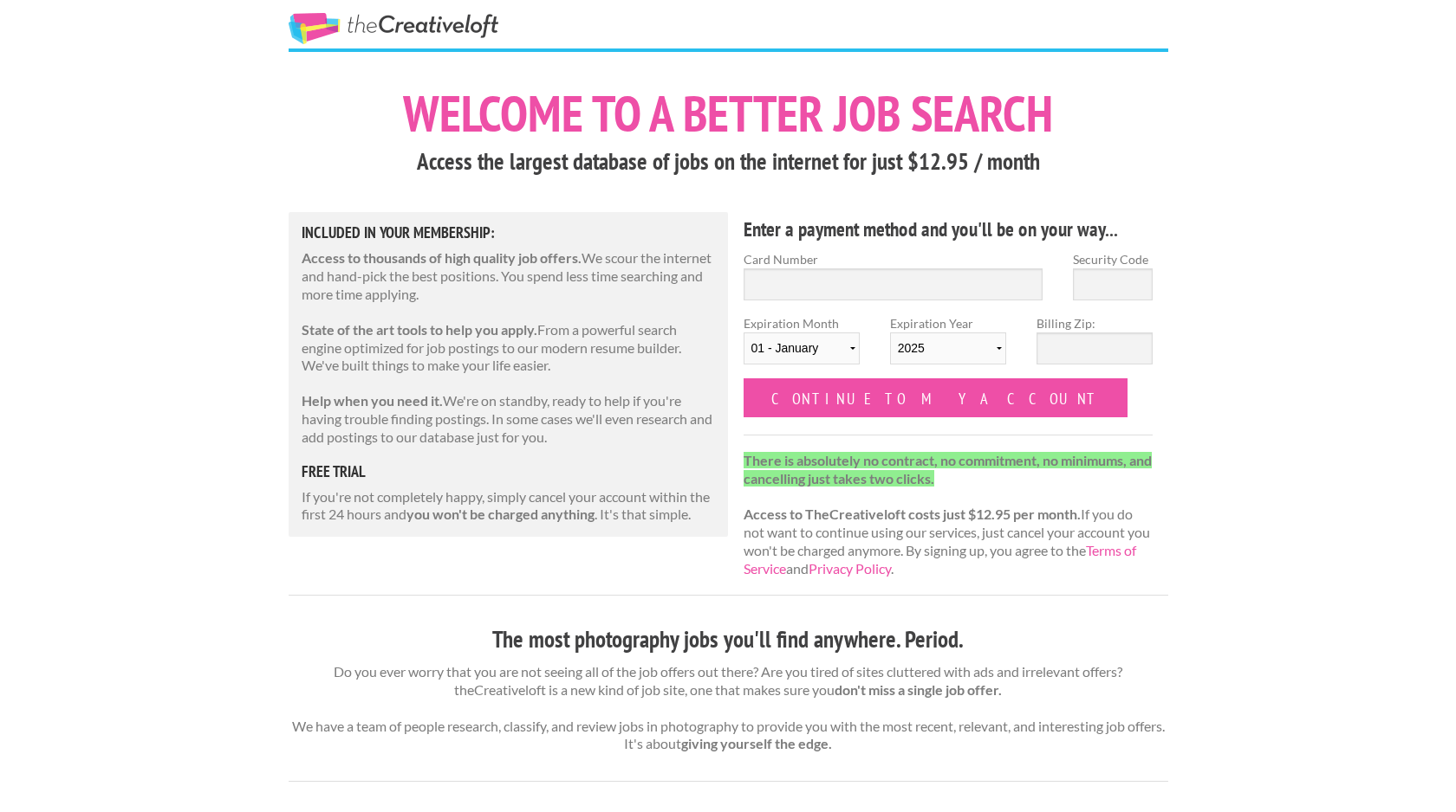  Describe the element at coordinates (728, 114) in the screenshot. I see `h1: Welcome to a better job search` at that location.